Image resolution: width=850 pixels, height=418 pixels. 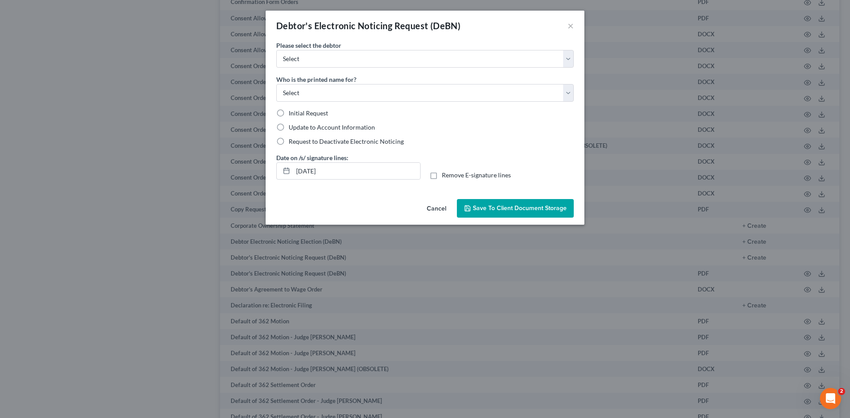 I want to click on span: Save to Client Document Storage, so click(x=519, y=208).